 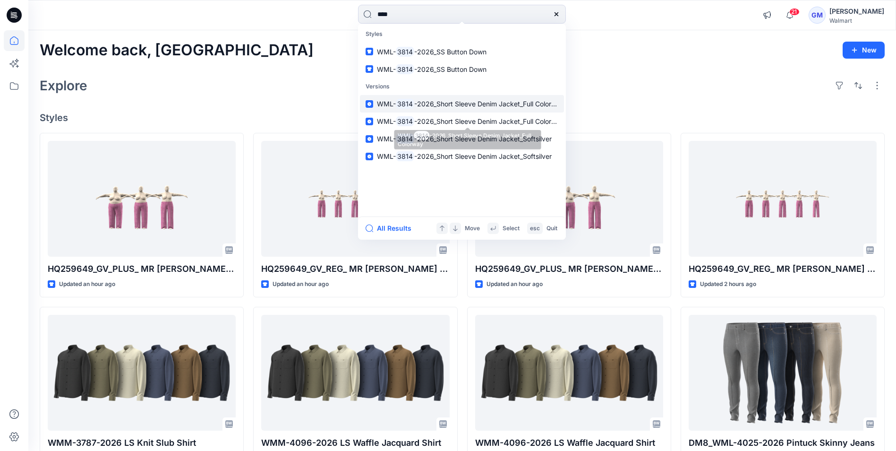 What do you see at coordinates (462, 86) in the screenshot?
I see `p: Versions` at bounding box center [462, 86].